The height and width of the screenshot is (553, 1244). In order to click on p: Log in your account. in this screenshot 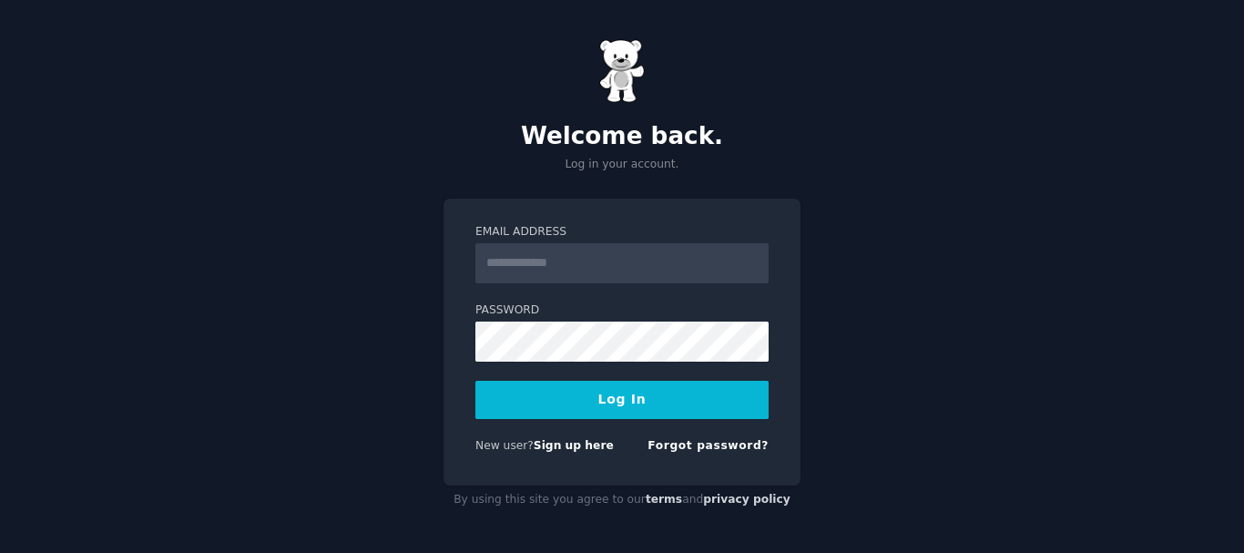, I will do `click(622, 165)`.